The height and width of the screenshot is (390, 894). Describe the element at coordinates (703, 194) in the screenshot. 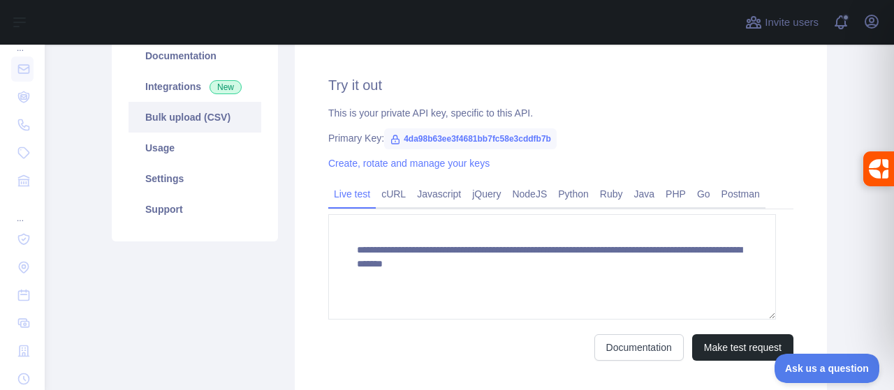

I see `a: Go` at that location.